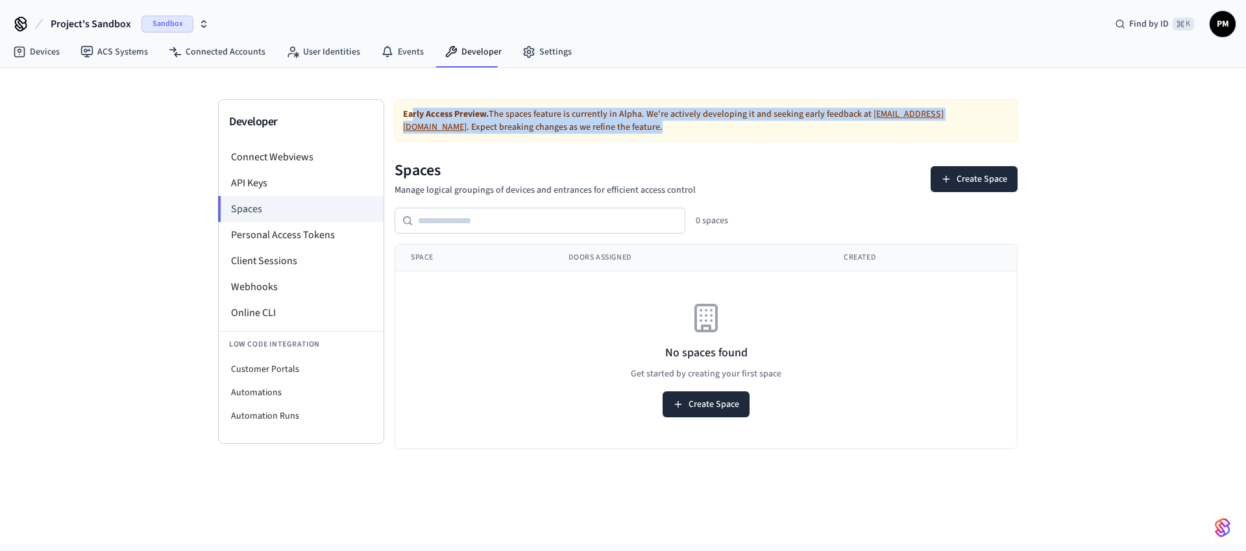 The width and height of the screenshot is (1246, 551). Describe the element at coordinates (706, 353) in the screenshot. I see `h3: No spaces found` at that location.